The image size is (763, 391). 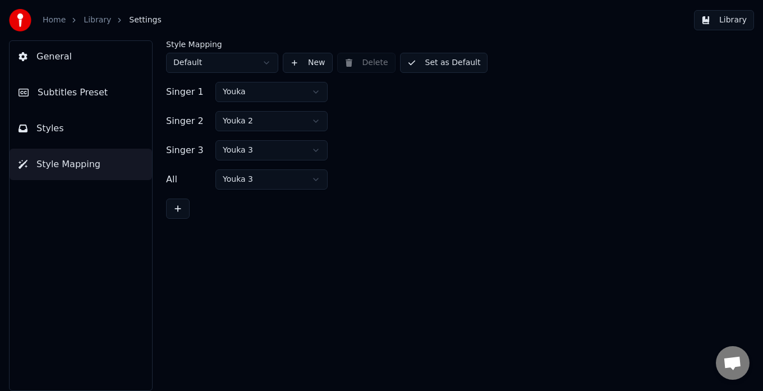 What do you see at coordinates (81, 93) in the screenshot?
I see `button: Subtitles Preset` at bounding box center [81, 93].